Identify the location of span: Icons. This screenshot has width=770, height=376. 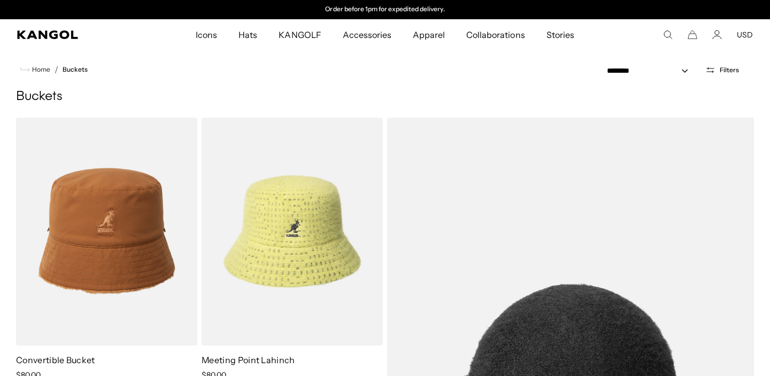
(206, 35).